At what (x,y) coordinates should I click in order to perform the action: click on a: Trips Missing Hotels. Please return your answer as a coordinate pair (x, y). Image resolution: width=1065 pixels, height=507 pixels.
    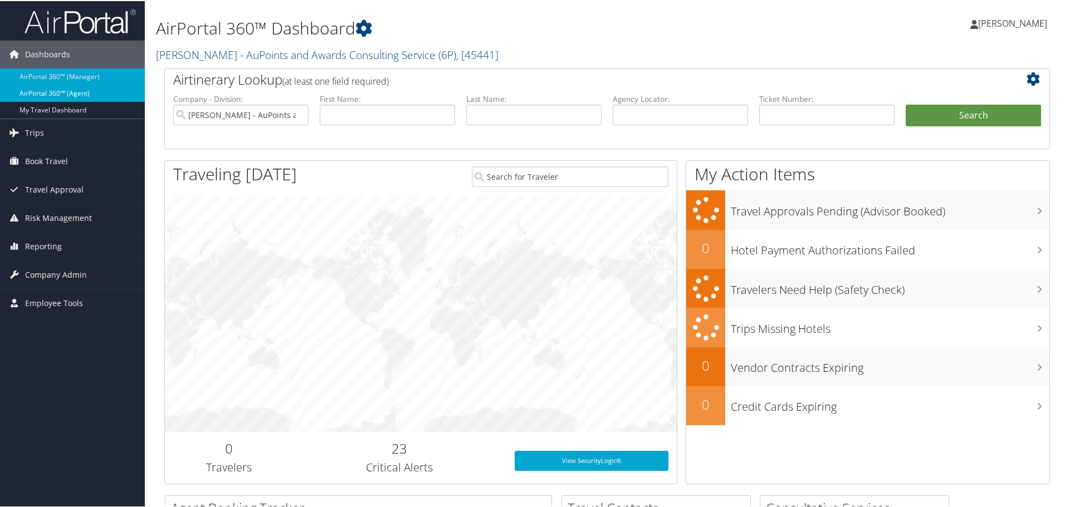
    Looking at the image, I should click on (868, 326).